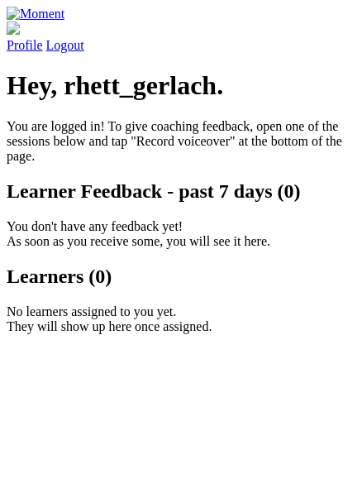 The image size is (362, 493). What do you see at coordinates (181, 319) in the screenshot?
I see `p: No learners assigned to you yet. They will show up here once assigned.` at bounding box center [181, 319].